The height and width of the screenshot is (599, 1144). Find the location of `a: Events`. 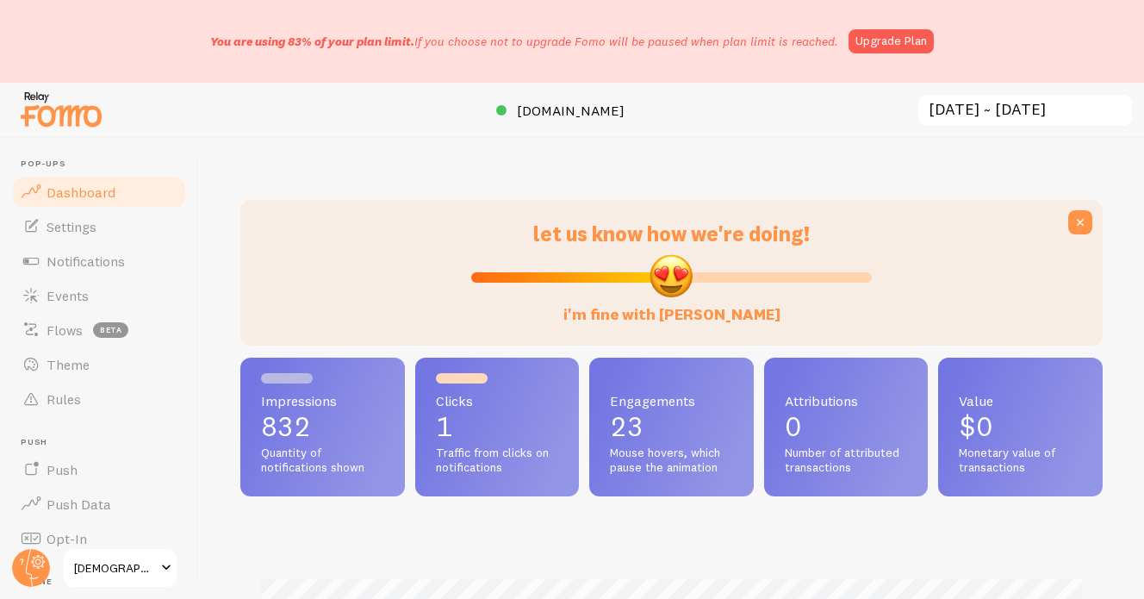

a: Events is located at coordinates (99, 296).